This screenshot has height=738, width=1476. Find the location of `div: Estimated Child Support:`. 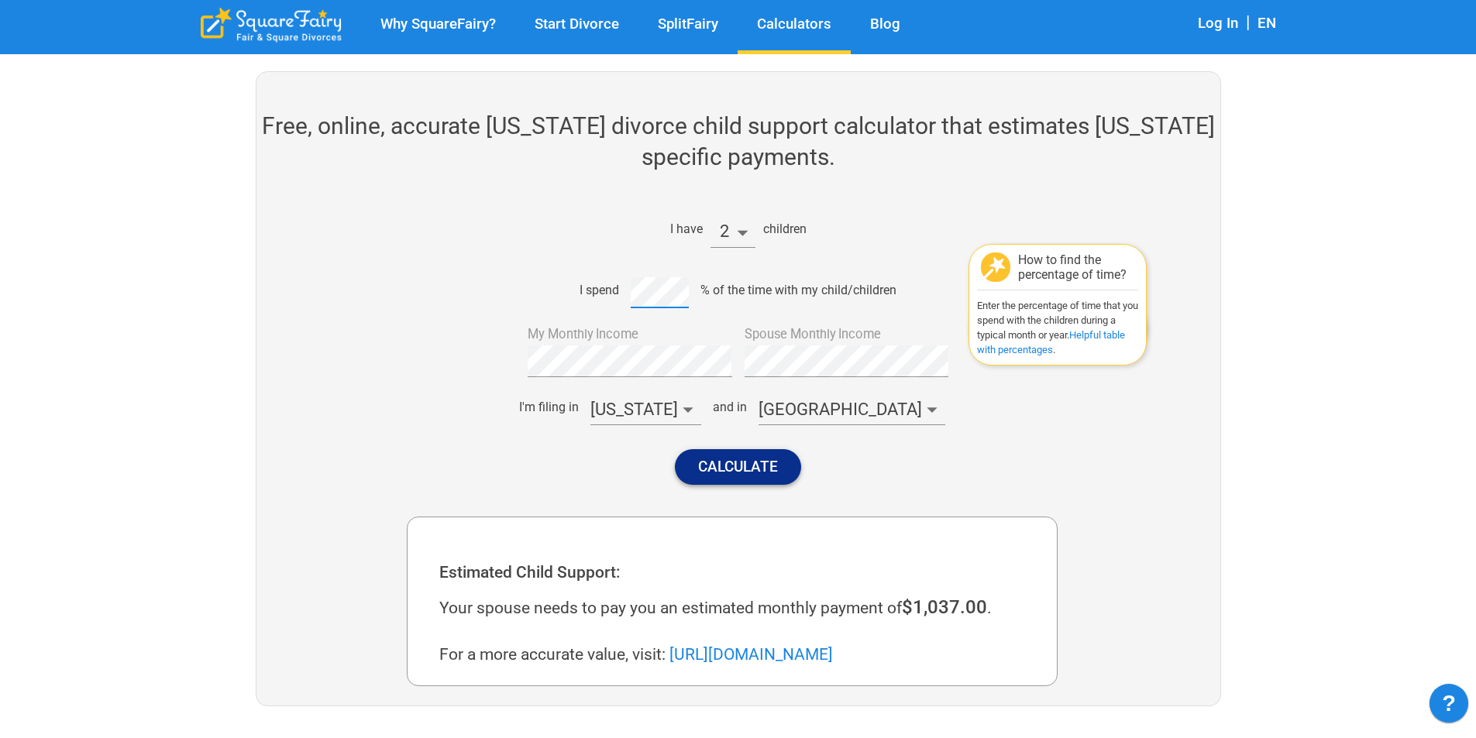

div: Estimated Child Support: is located at coordinates (738, 573).